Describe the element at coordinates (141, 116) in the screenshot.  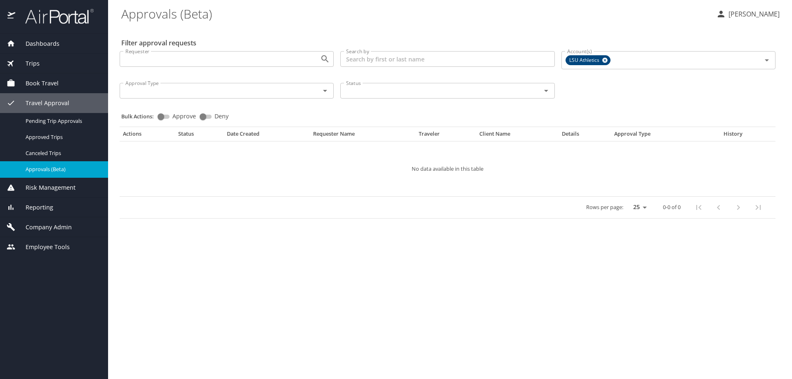
I see `p: Bulk Actions:` at that location.